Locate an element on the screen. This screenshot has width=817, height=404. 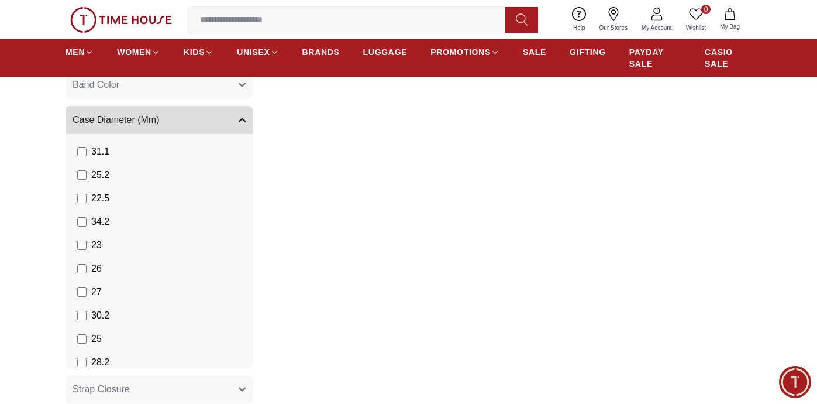
input: 26 is located at coordinates (82, 269).